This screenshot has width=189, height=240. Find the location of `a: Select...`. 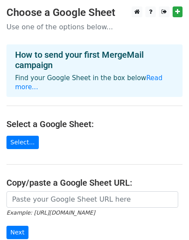

a: Select... is located at coordinates (22, 142).